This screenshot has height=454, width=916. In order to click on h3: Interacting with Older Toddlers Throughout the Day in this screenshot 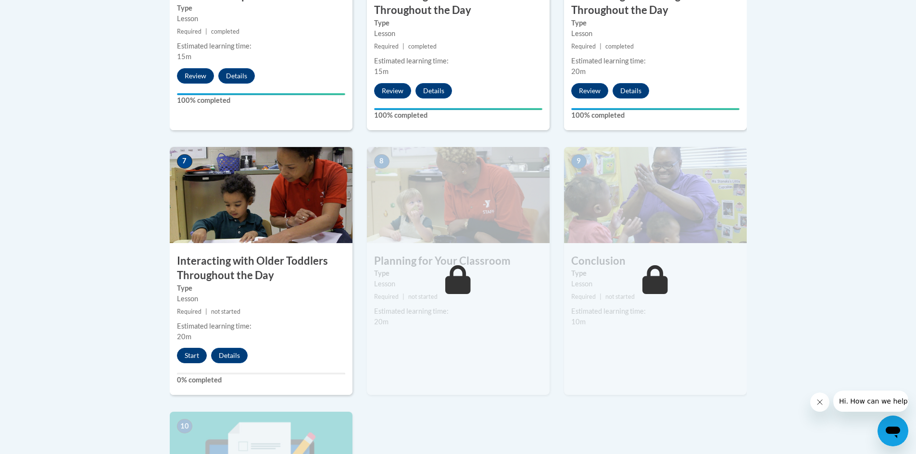, I will do `click(261, 269)`.